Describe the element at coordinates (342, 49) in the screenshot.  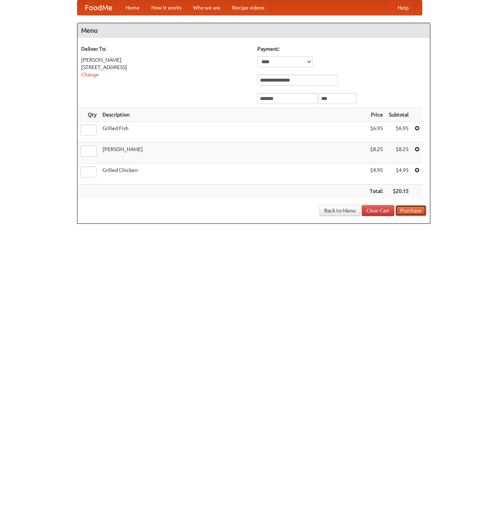
I see `h5: Payment:` at that location.